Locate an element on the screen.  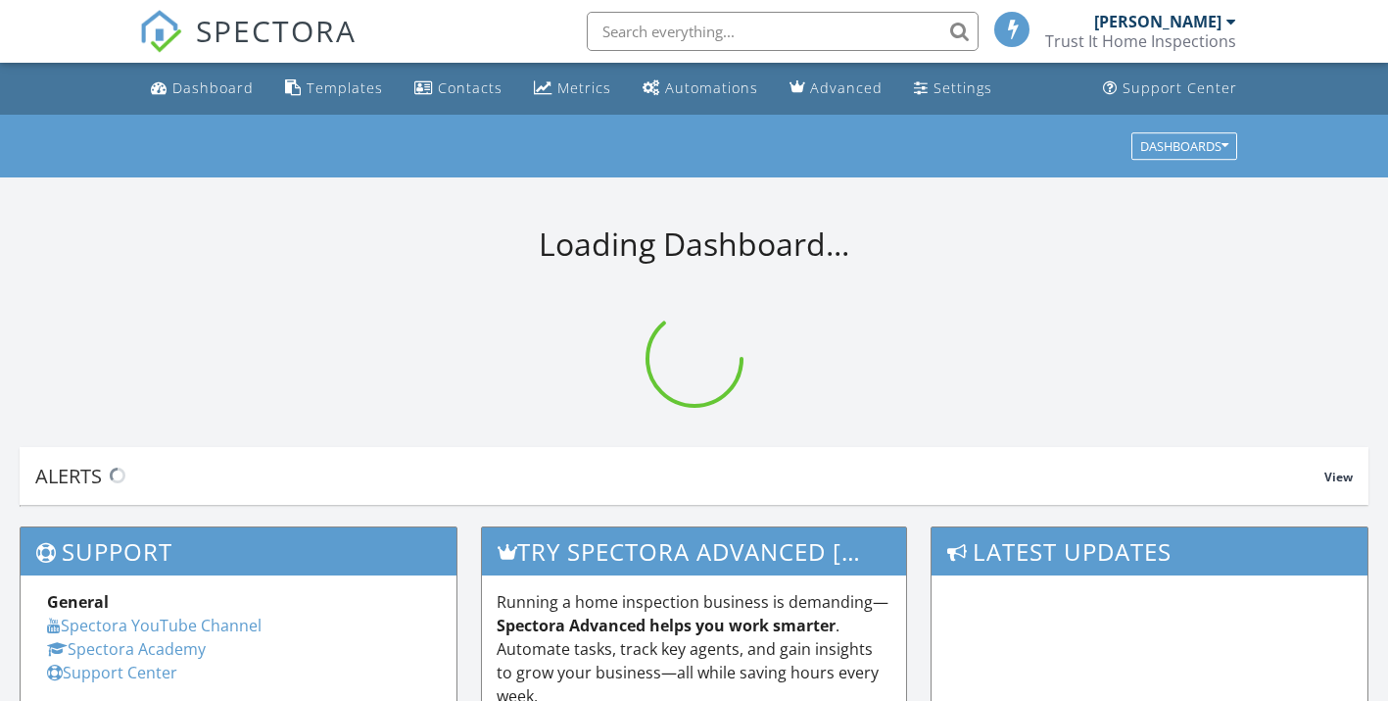
a: Settings is located at coordinates (953, 88).